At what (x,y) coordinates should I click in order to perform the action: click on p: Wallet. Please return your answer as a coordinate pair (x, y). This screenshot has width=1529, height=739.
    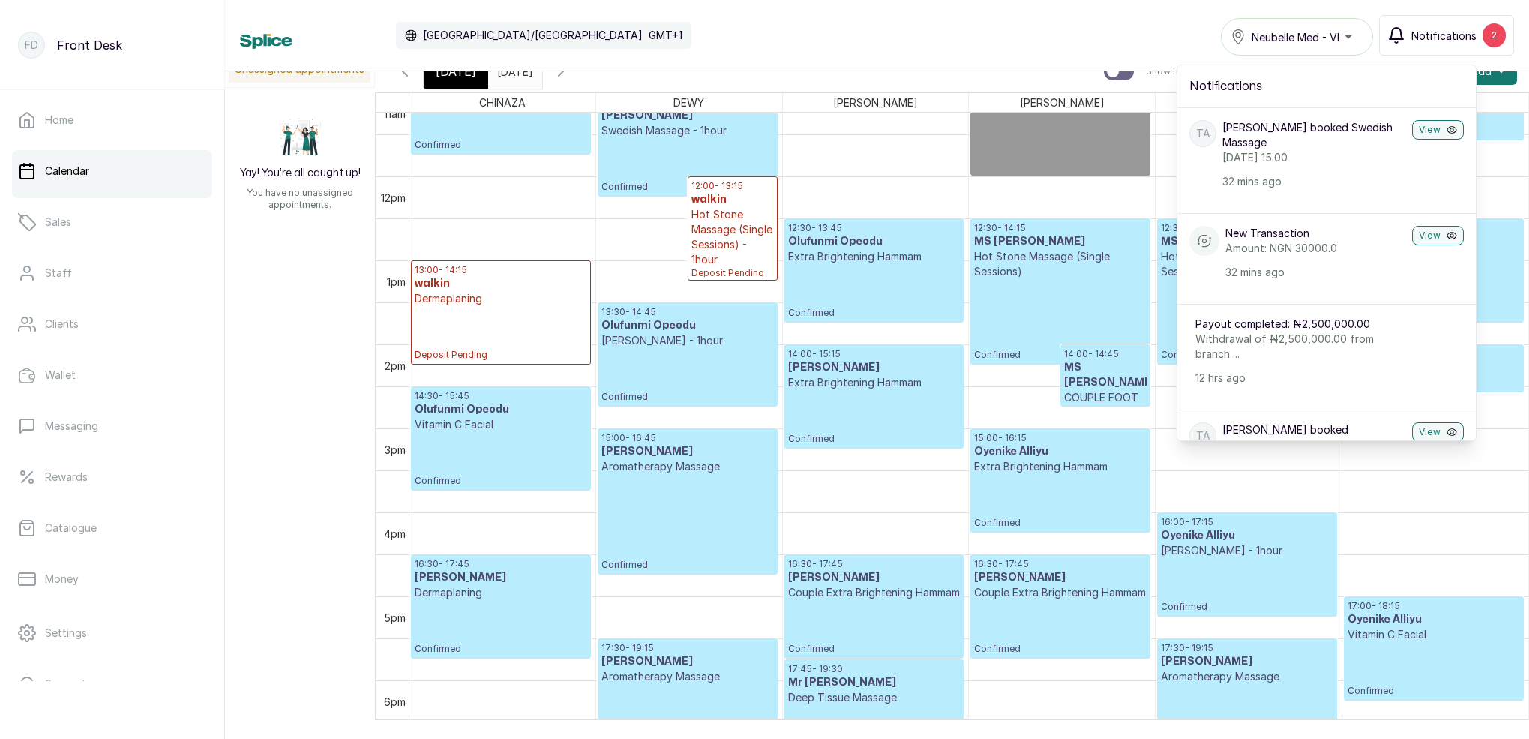
    Looking at the image, I should click on (60, 375).